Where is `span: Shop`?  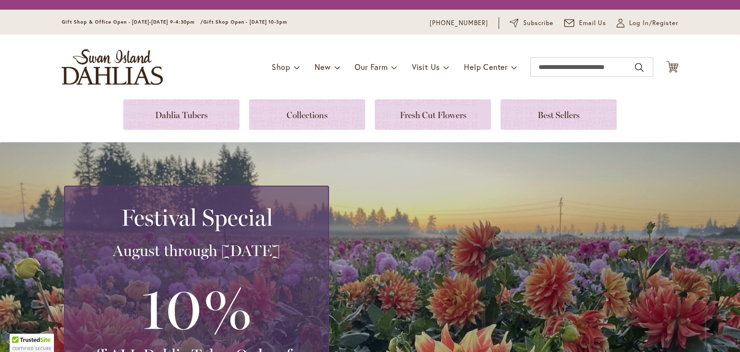 span: Shop is located at coordinates (281, 66).